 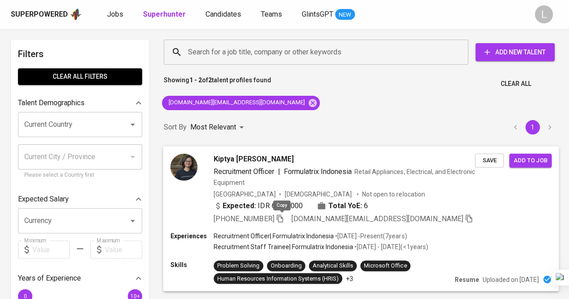 What do you see at coordinates (258, 206) in the screenshot?
I see `div: IDR 6.000.000` at bounding box center [258, 206].